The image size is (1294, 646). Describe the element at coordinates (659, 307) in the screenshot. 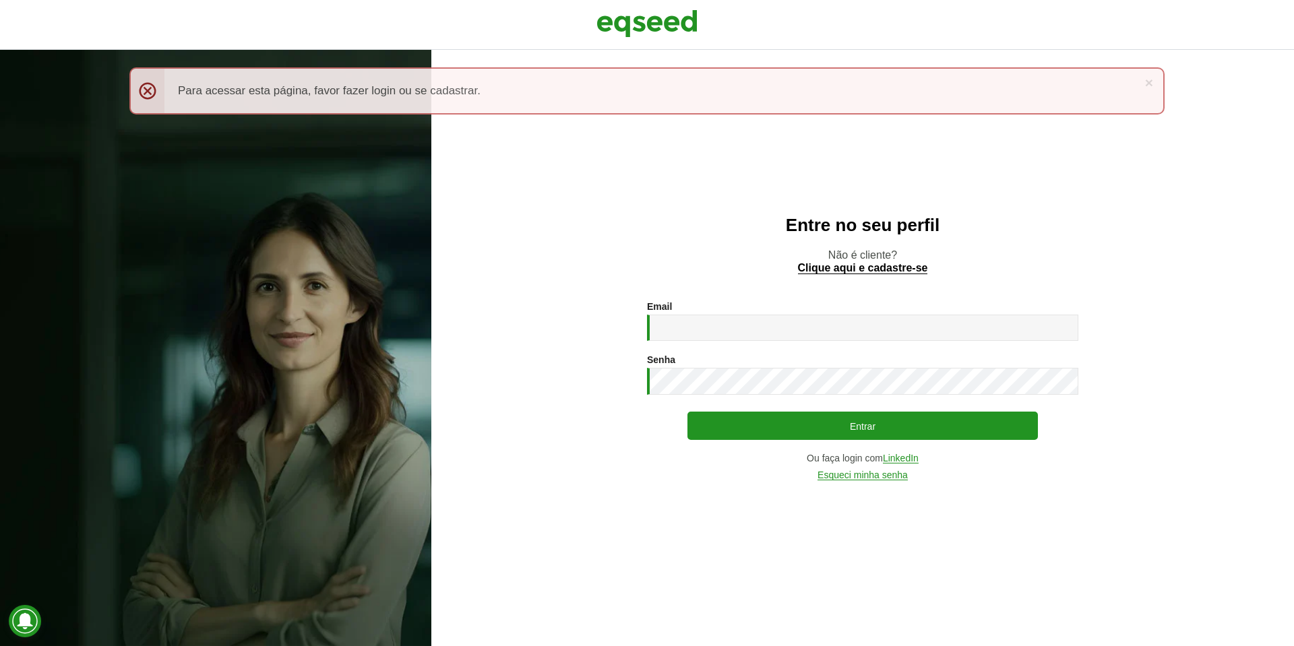

I see `label: Email` at that location.